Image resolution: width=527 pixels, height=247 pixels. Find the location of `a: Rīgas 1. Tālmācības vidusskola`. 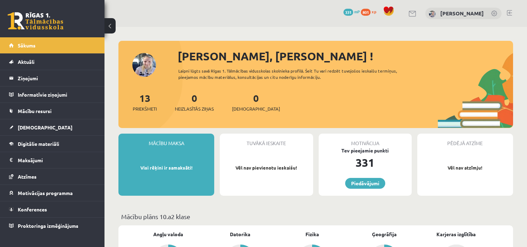

a: Rīgas 1. Tālmācības vidusskola is located at coordinates (36, 21).